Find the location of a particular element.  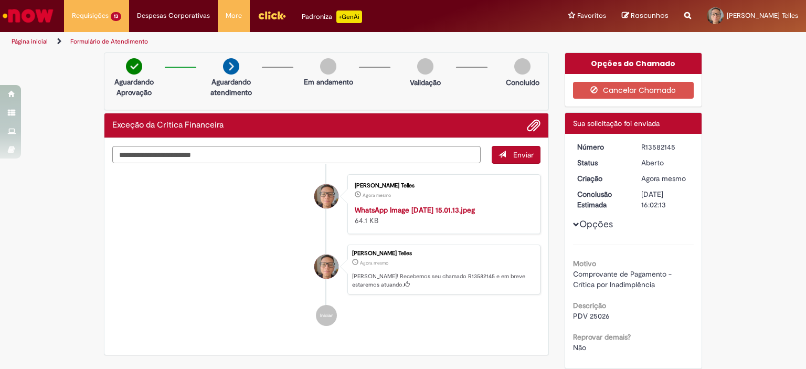

span: Rascunhos is located at coordinates (650, 15).